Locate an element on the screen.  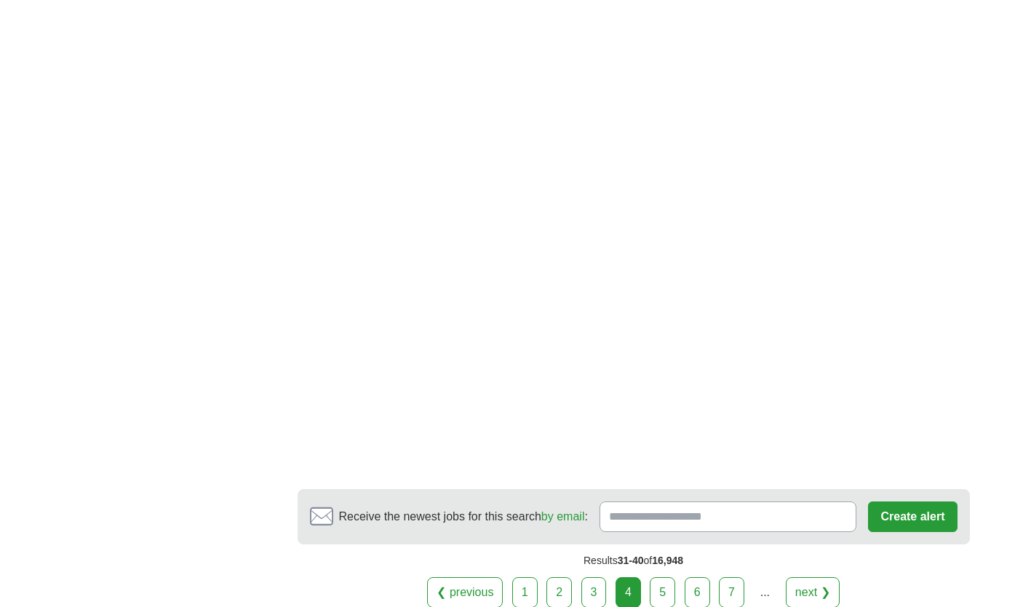
span: 31-40 is located at coordinates (631, 560).